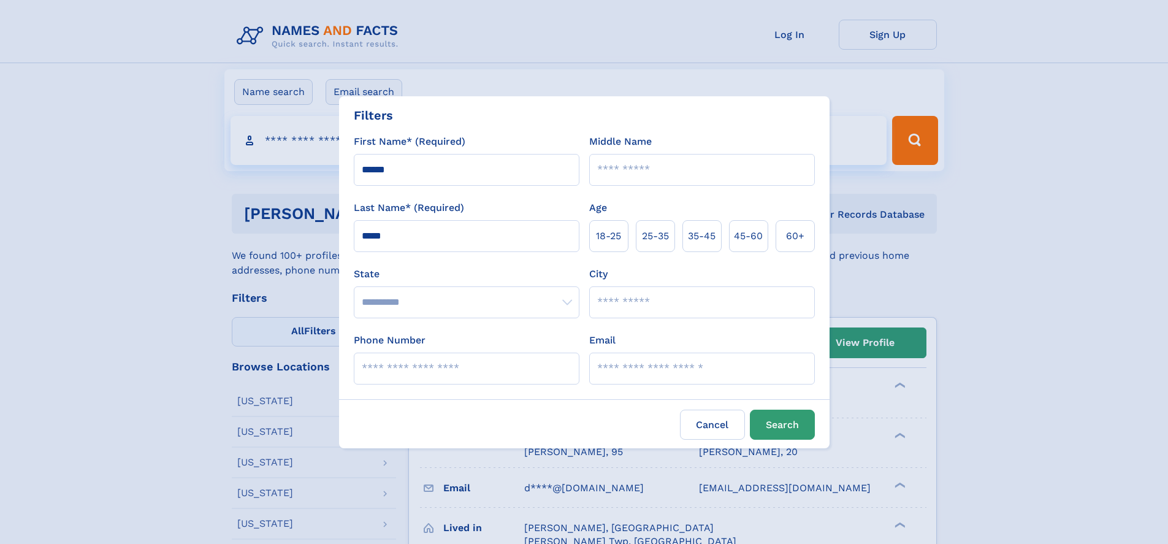 The width and height of the screenshot is (1168, 544). Describe the element at coordinates (748, 236) in the screenshot. I see `span: 45‑60` at that location.